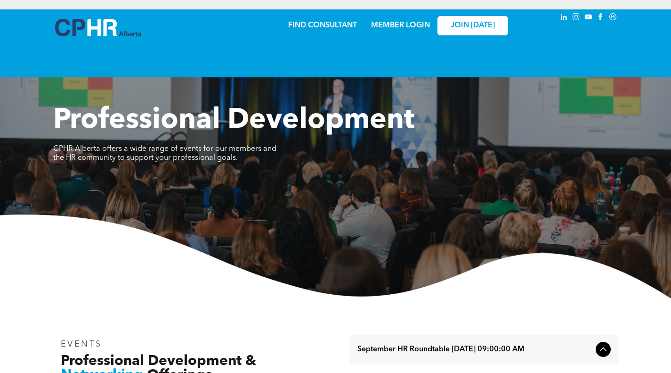 This screenshot has height=373, width=671. Describe the element at coordinates (81, 344) in the screenshot. I see `span: EVENTS` at that location.